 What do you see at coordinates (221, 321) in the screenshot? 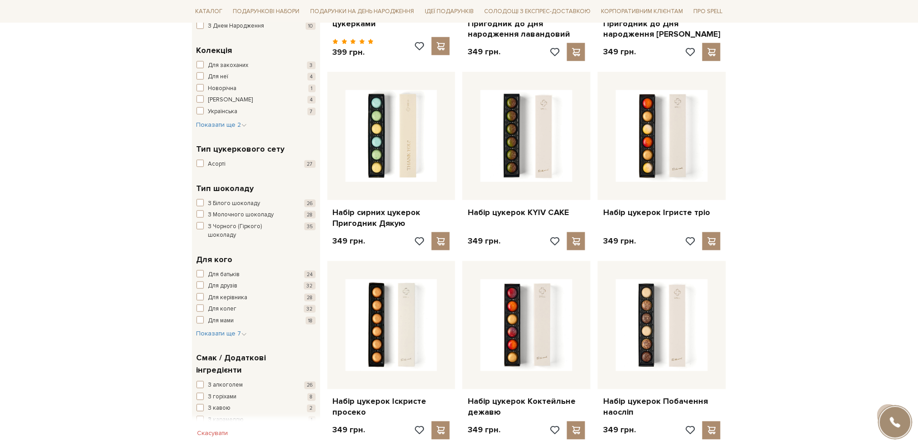
I see `span: Для мами` at bounding box center [221, 321].